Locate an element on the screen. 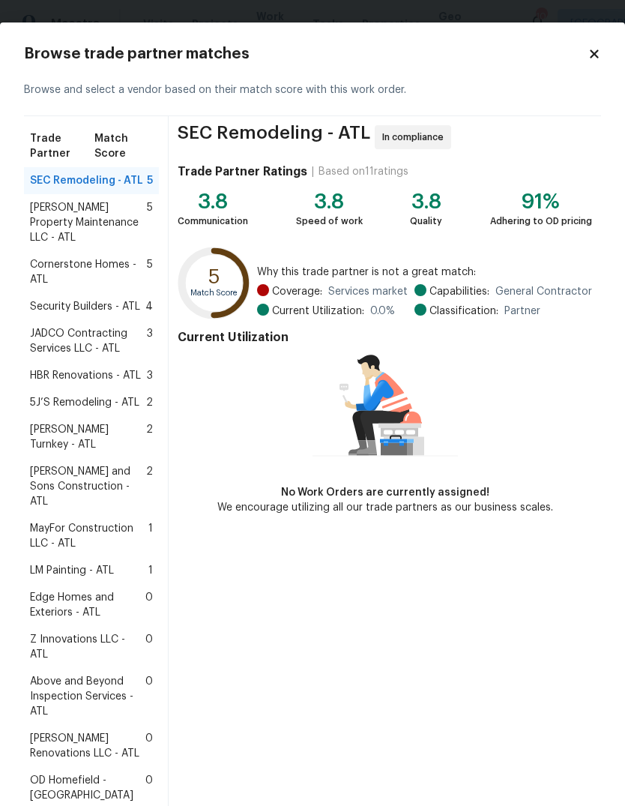 Image resolution: width=625 pixels, height=806 pixels. span: Coverage: is located at coordinates (297, 292).